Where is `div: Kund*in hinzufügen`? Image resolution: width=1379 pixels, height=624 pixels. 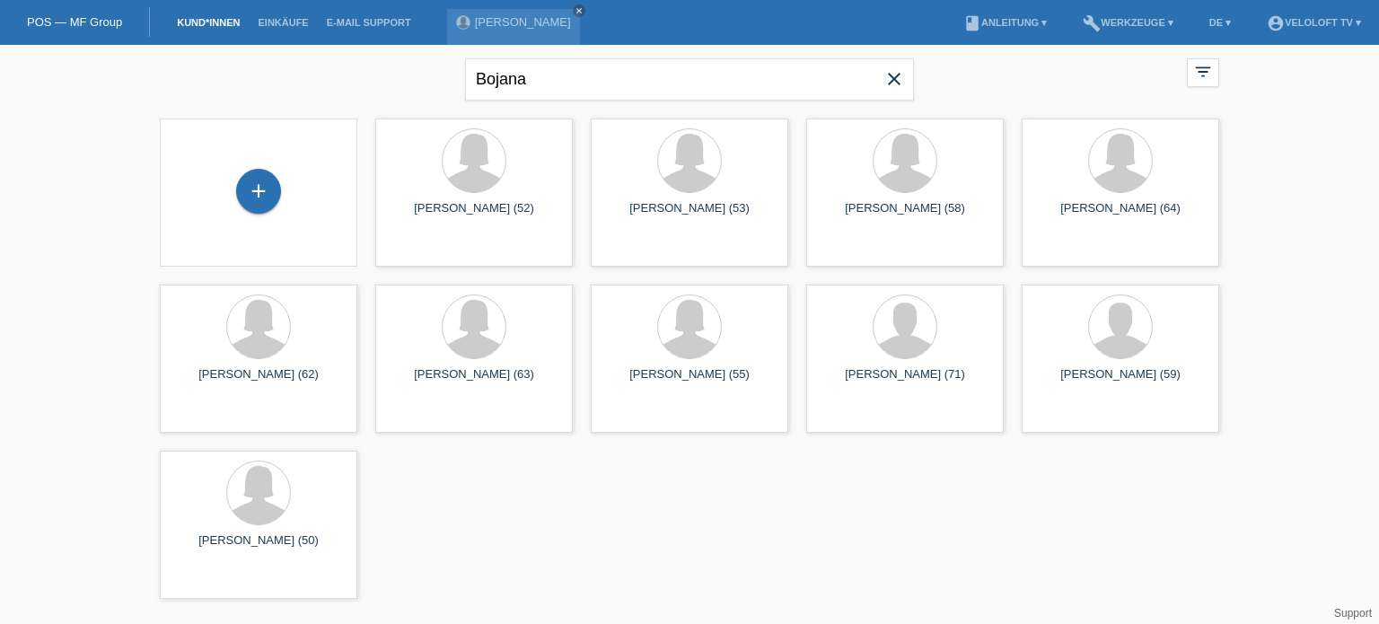 div: Kund*in hinzufügen is located at coordinates (259, 191).